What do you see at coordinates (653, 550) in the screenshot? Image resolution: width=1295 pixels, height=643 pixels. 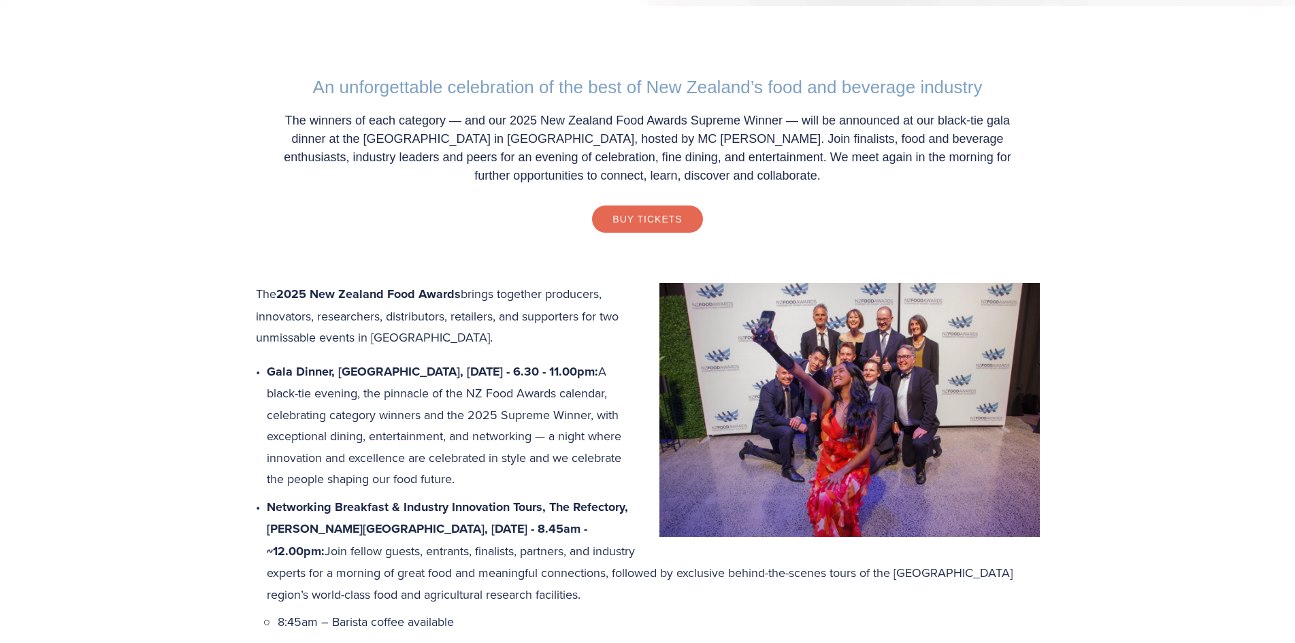 I see `p: Join fellow guests, entrants, finalists, partners, and industry experts for a morning of great fo...` at bounding box center [653, 550].